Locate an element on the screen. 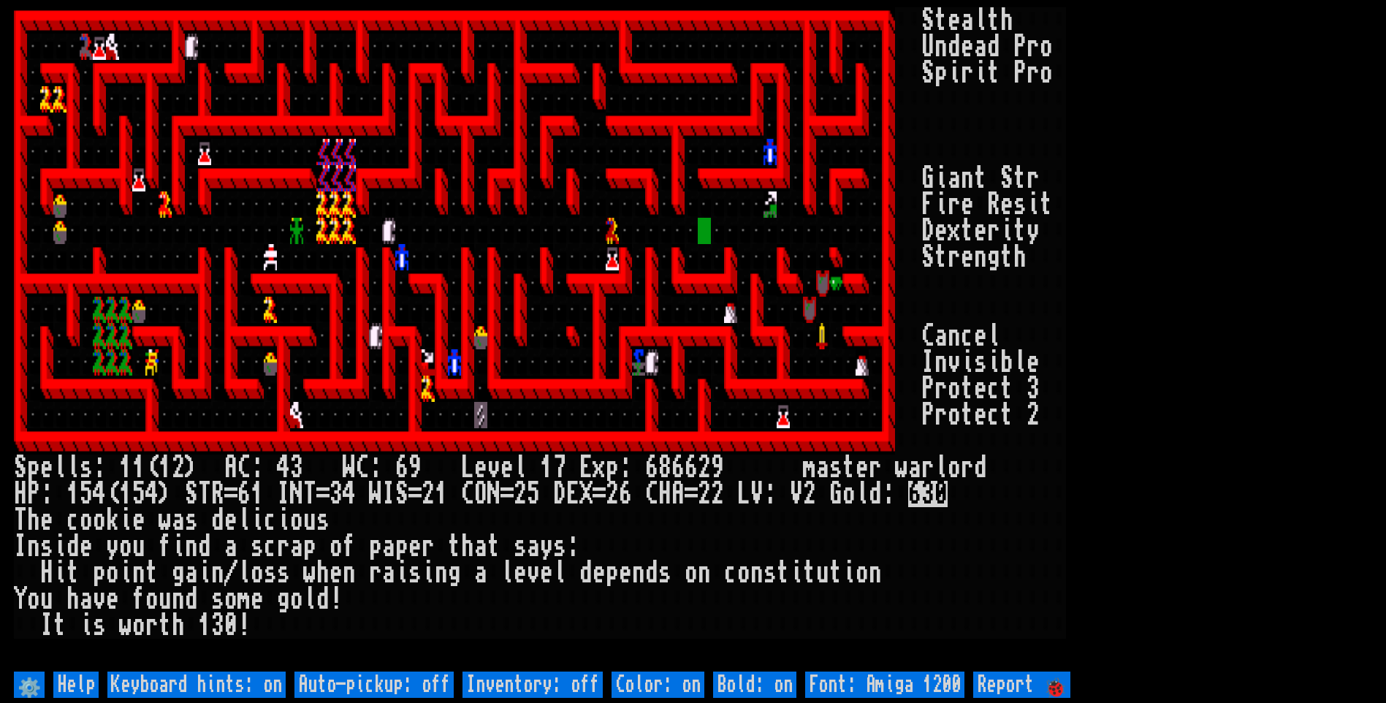  input: Auto-pickup: off is located at coordinates (374, 685).